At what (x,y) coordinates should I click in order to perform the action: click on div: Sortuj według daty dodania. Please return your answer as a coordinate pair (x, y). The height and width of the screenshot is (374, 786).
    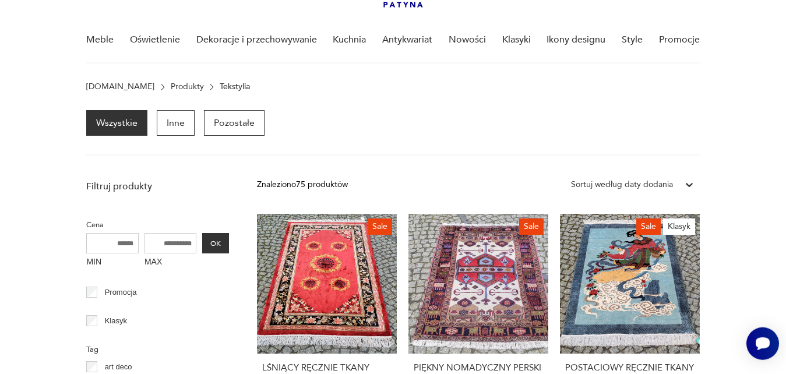
    Looking at the image, I should click on (622, 185).